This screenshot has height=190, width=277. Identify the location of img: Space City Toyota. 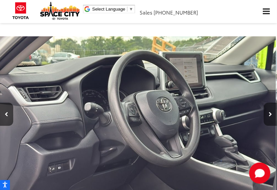
(60, 11).